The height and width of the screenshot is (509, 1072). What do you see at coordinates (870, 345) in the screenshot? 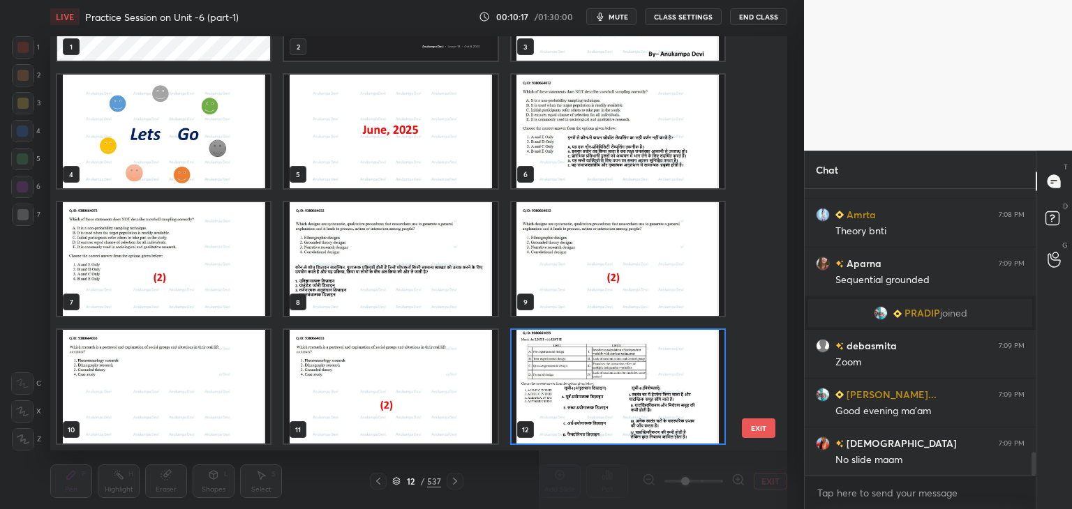
I see `h6: debasmita` at bounding box center [870, 345].